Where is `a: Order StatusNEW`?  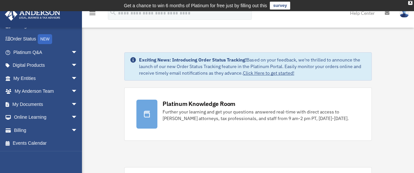
a: Order StatusNEW is located at coordinates (46, 39).